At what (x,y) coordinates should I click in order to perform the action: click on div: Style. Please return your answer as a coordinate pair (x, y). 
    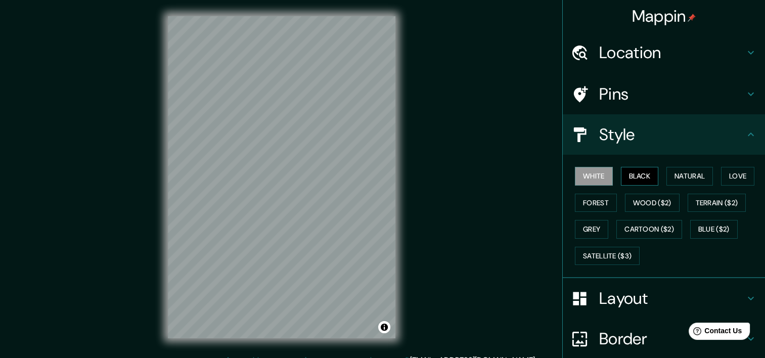
    Looking at the image, I should click on (664, 135).